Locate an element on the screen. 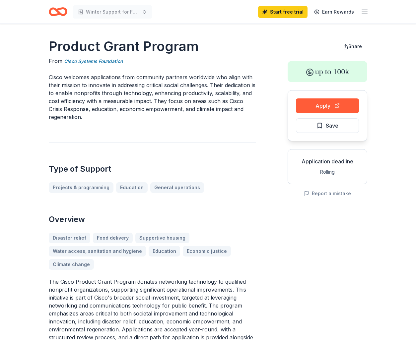 This screenshot has width=416, height=340. a: General operations is located at coordinates (177, 188).